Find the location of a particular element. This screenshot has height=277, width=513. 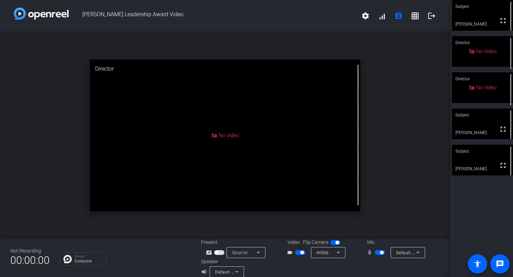

div: Not Recording is located at coordinates (30, 251).